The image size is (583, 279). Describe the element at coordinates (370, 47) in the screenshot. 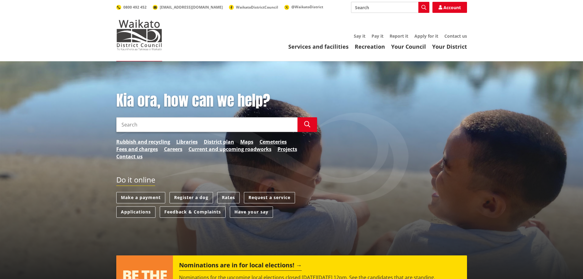

I see `a: Recreation` at that location.